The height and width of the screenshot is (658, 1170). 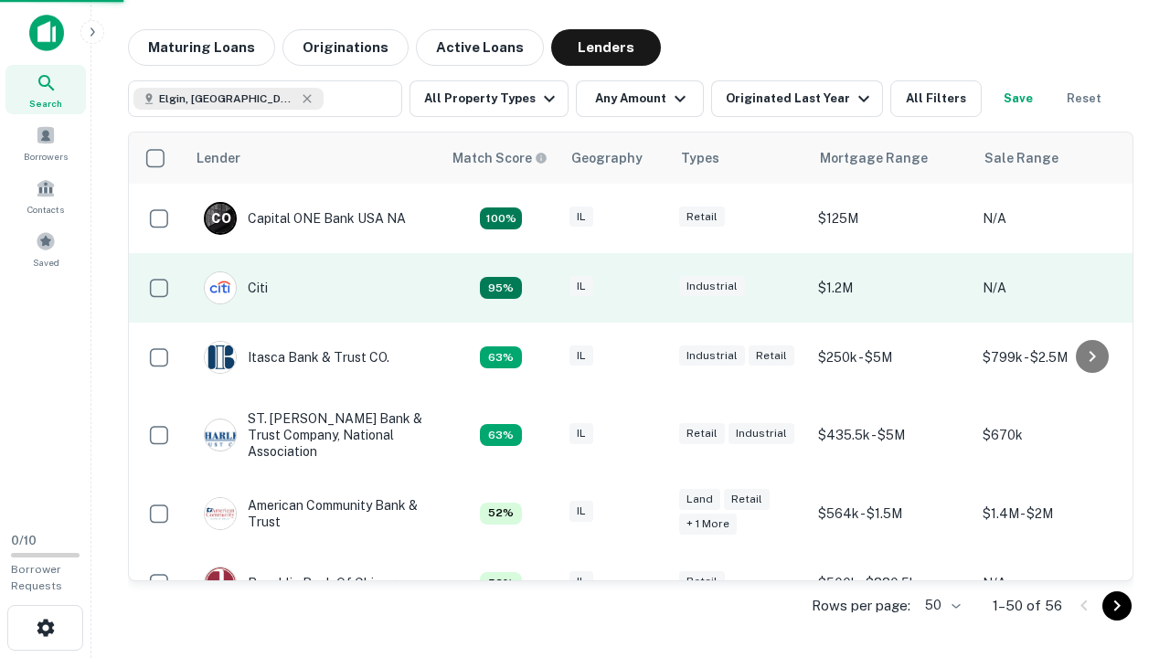 What do you see at coordinates (46, 90) in the screenshot?
I see `div: Search` at bounding box center [46, 90].